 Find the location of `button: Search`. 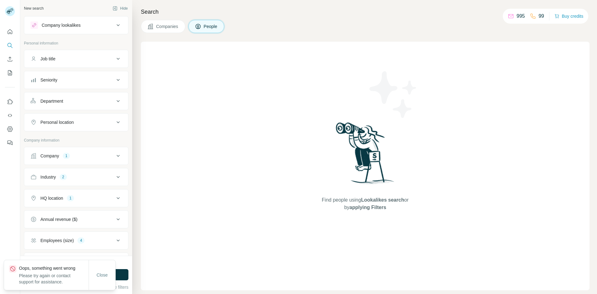

button: Search is located at coordinates (10, 45).